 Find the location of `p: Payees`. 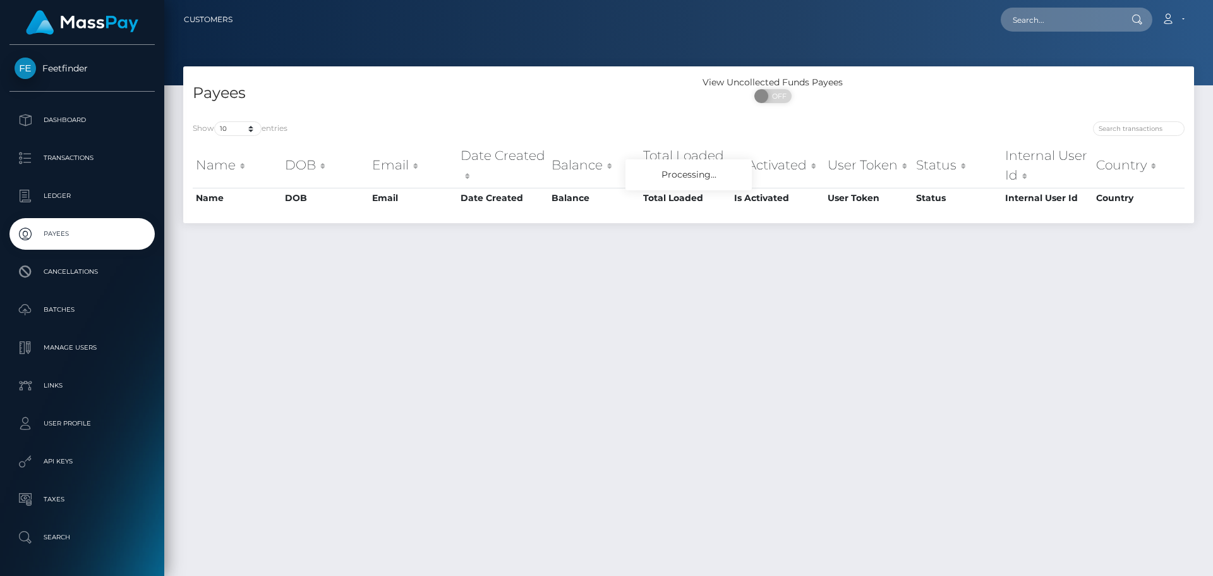

p: Payees is located at coordinates (82, 234).